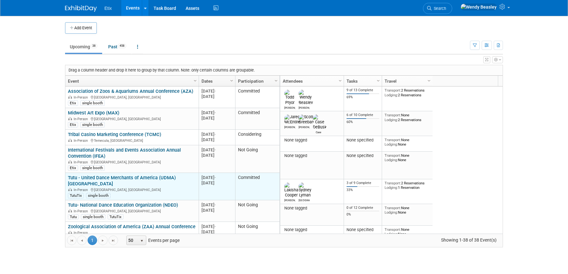 The width and height of the screenshot is (568, 274). I want to click on a: Go to the next page, so click(103, 240).